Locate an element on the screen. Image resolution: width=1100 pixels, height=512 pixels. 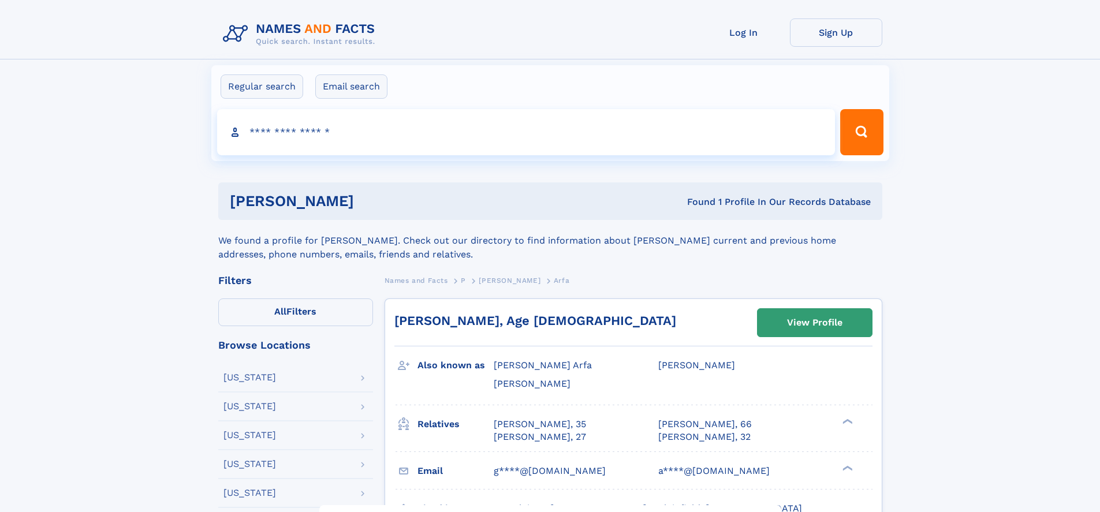
div: Filters is located at coordinates (296, 281).